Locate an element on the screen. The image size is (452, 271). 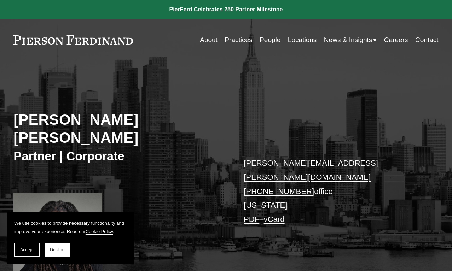
span: Accept is located at coordinates (27, 250).